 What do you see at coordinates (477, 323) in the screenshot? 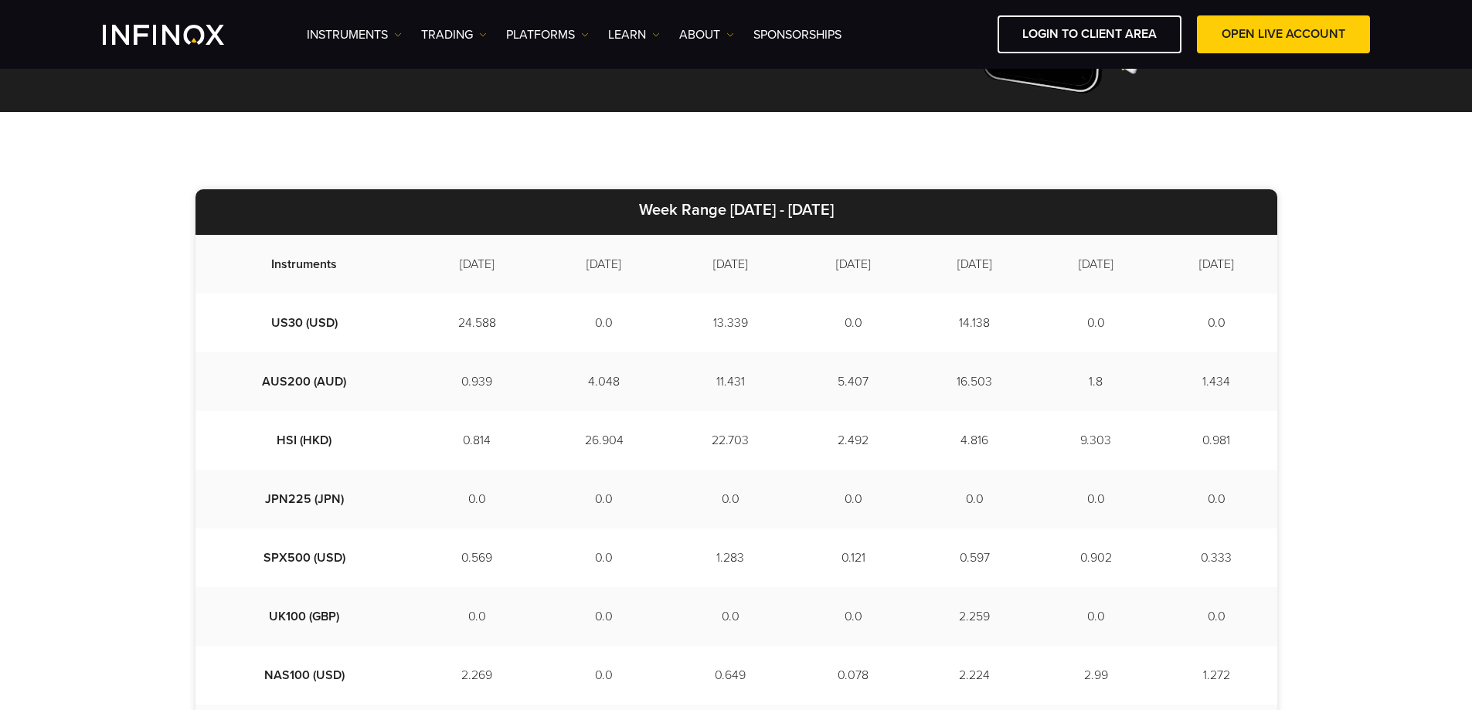
I see `td: 24.588` at bounding box center [477, 323].